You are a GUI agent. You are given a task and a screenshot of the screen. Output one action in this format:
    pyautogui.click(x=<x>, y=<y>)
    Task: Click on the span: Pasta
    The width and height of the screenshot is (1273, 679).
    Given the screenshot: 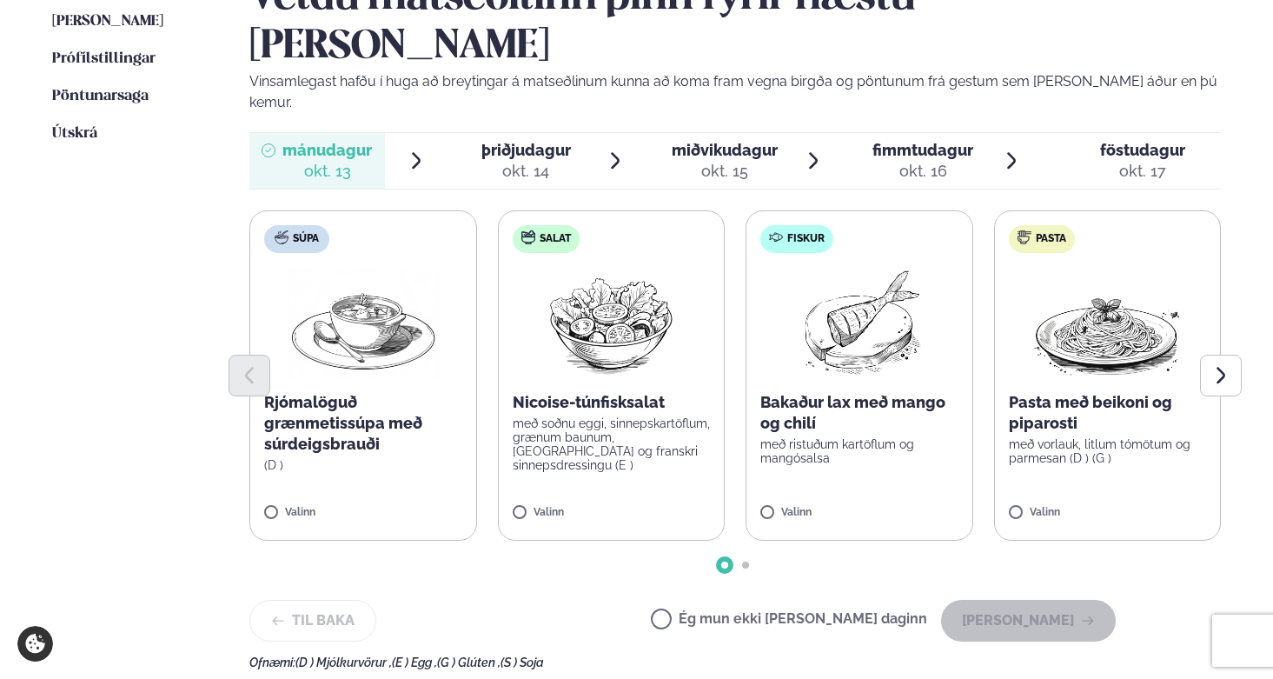 What is the action you would take?
    pyautogui.click(x=1050, y=239)
    